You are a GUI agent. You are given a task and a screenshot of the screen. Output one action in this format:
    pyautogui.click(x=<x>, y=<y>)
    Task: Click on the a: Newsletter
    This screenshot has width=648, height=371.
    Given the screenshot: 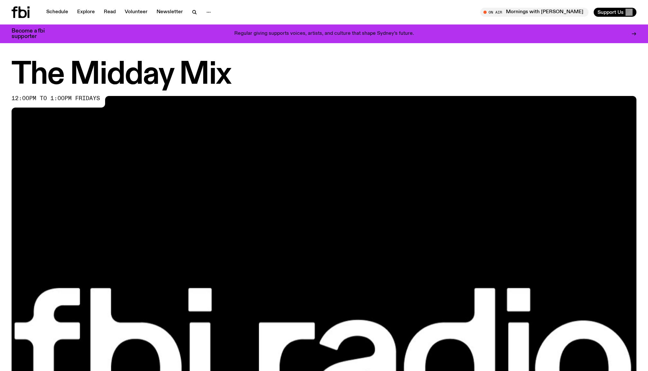 What is the action you would take?
    pyautogui.click(x=170, y=12)
    